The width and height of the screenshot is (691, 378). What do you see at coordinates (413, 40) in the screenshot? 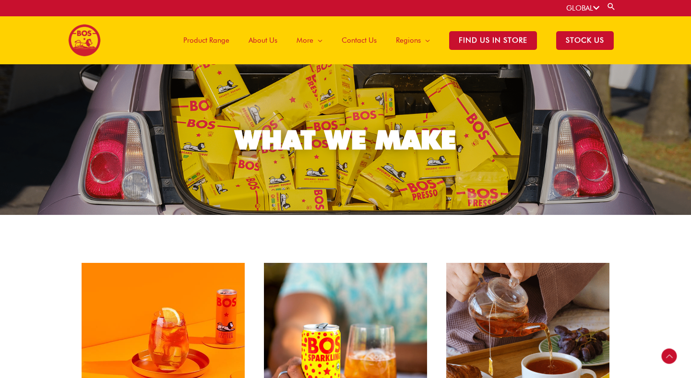
I see `a: Regions` at bounding box center [413, 40].